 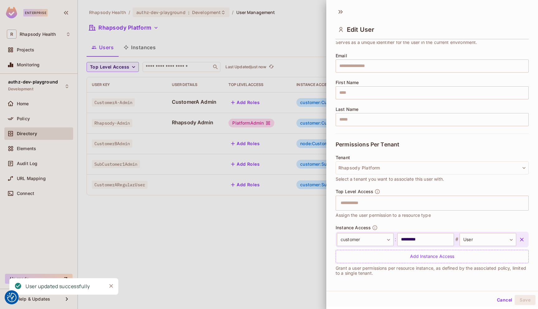 What do you see at coordinates (58, 286) in the screenshot?
I see `div: User updated successfully` at bounding box center [58, 286].